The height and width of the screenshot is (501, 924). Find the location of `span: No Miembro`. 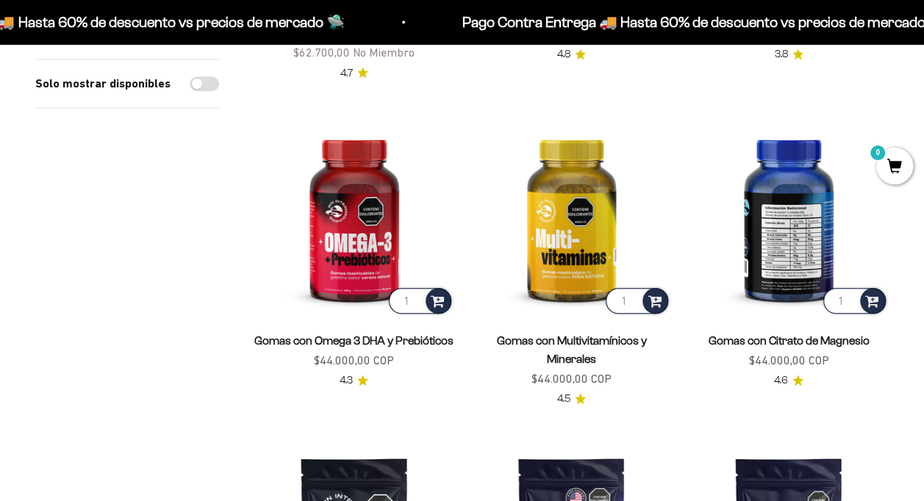

span: No Miembro is located at coordinates (384, 52).